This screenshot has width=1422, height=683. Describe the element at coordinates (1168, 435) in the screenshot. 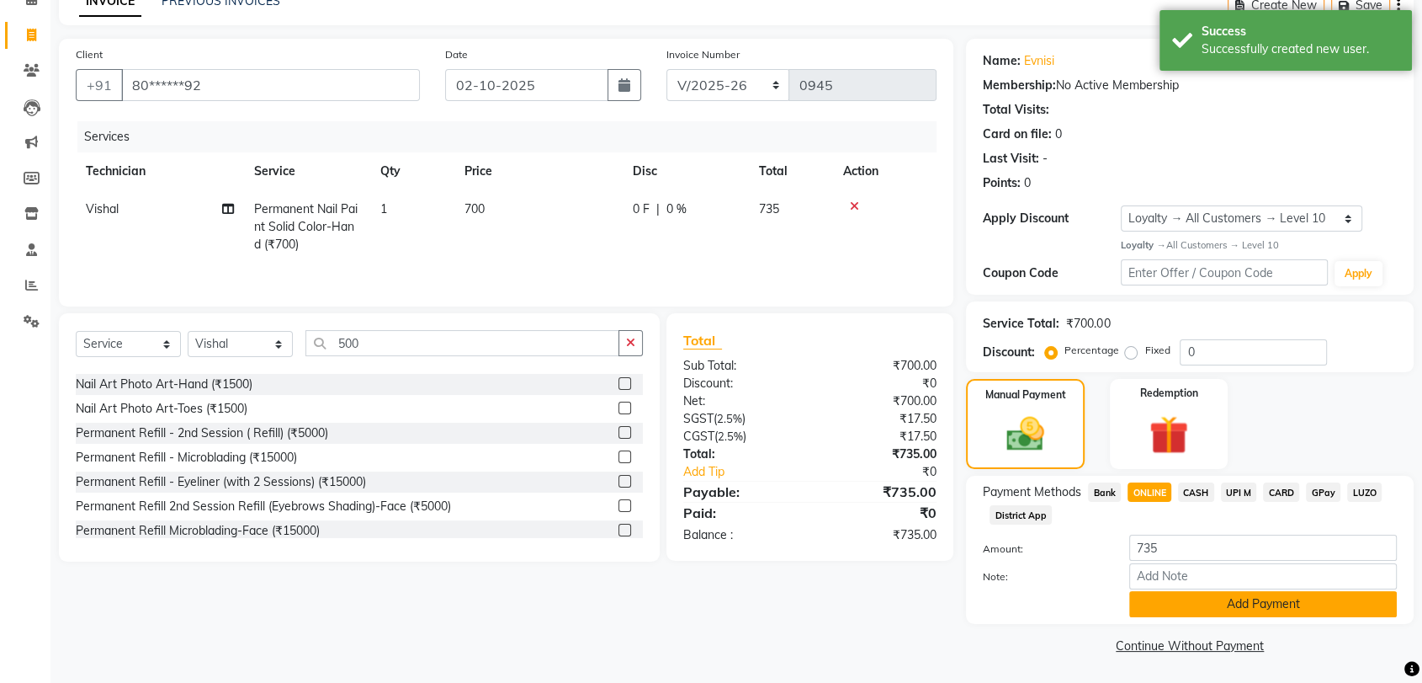

I see `img: _gift.svg` at that location.